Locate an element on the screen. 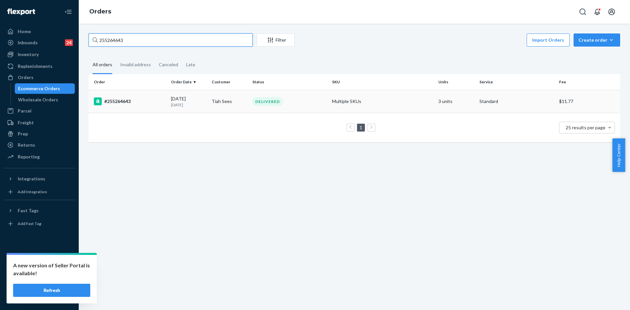 The width and height of the screenshot is (630, 310). td: 3 units is located at coordinates (456, 101).